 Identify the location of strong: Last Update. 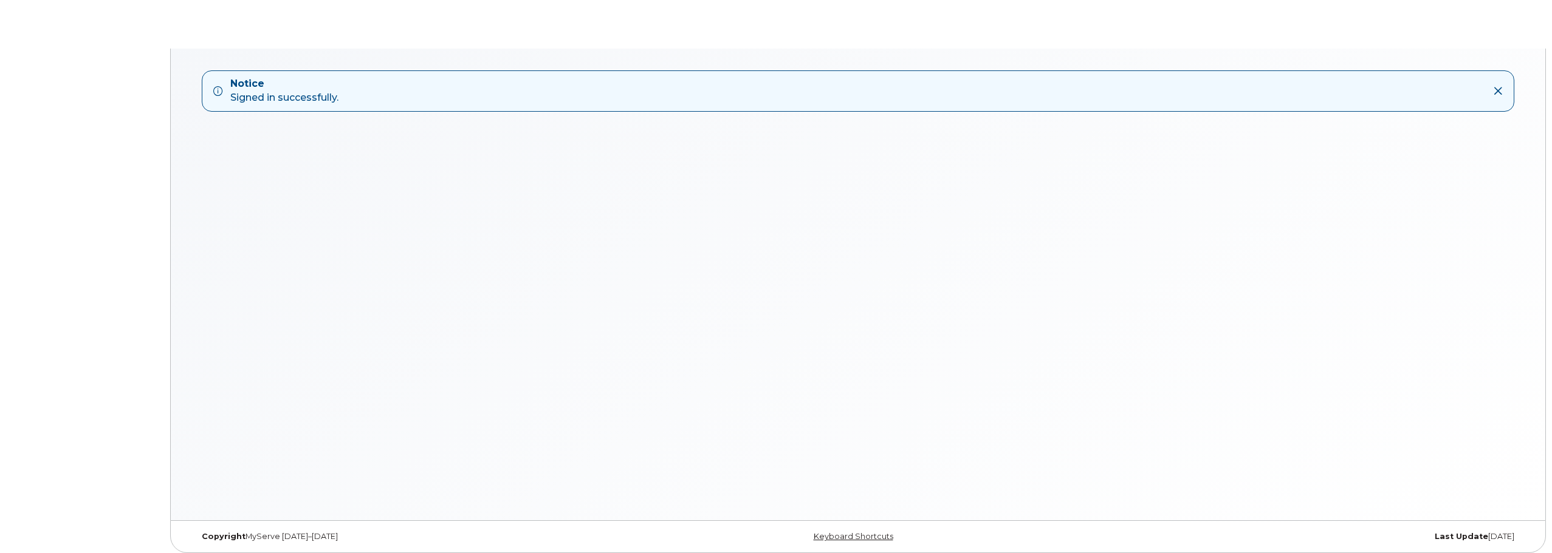
(1461, 536).